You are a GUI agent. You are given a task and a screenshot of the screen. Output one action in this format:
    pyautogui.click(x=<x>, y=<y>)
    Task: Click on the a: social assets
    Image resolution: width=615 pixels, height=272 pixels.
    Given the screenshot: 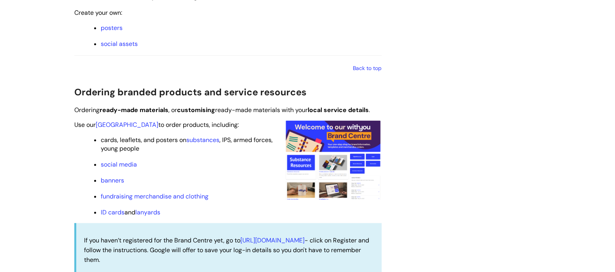 What is the action you would take?
    pyautogui.click(x=119, y=44)
    